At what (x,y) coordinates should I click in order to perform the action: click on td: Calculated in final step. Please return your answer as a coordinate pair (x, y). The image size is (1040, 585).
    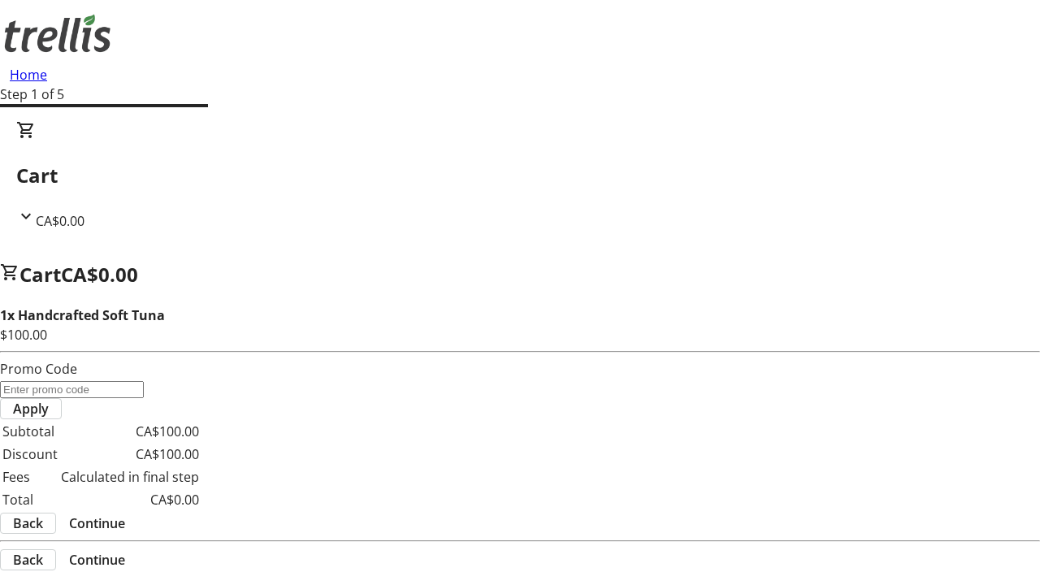
    Looking at the image, I should click on (130, 477).